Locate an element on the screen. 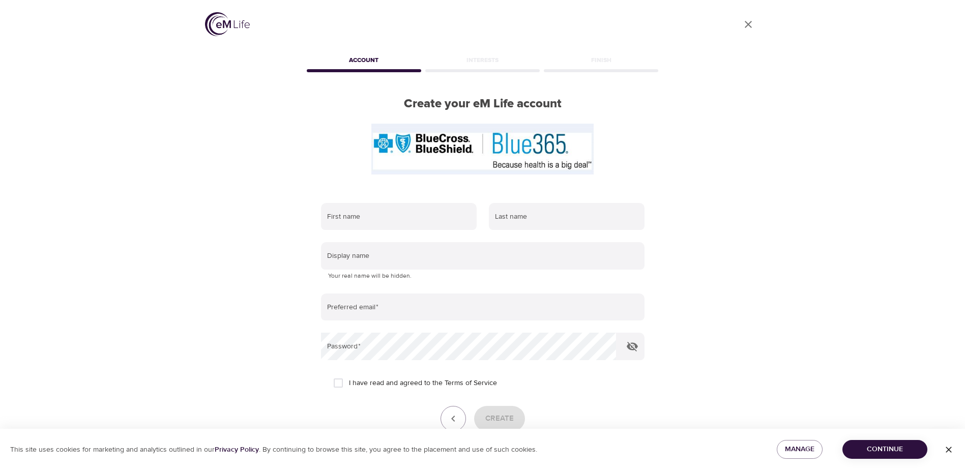 The height and width of the screenshot is (470, 965). img: Blue365%20logo.JPG is located at coordinates (482, 149).